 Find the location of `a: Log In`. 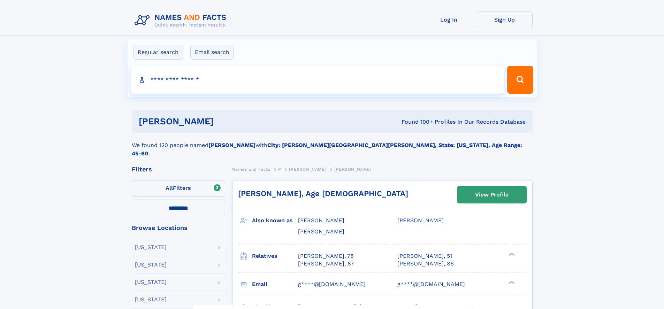

a: Log In is located at coordinates (449, 20).